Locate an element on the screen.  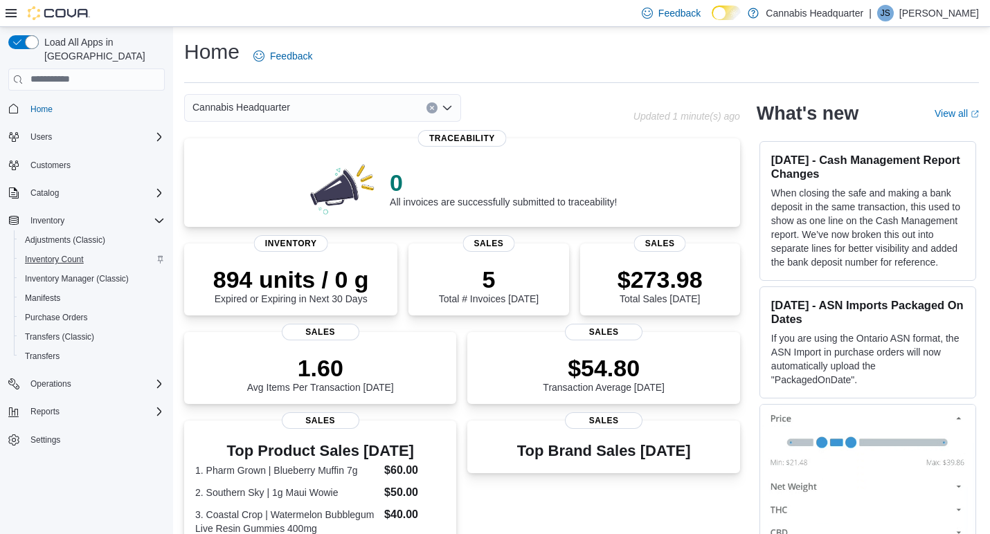
a: View allExternal link is located at coordinates (956, 113).